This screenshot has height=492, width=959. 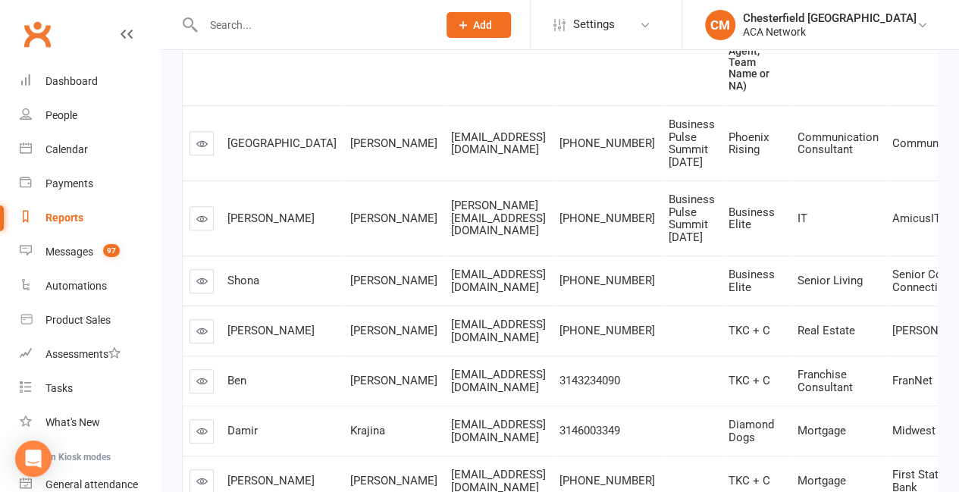 I want to click on span: Ben, so click(x=237, y=381).